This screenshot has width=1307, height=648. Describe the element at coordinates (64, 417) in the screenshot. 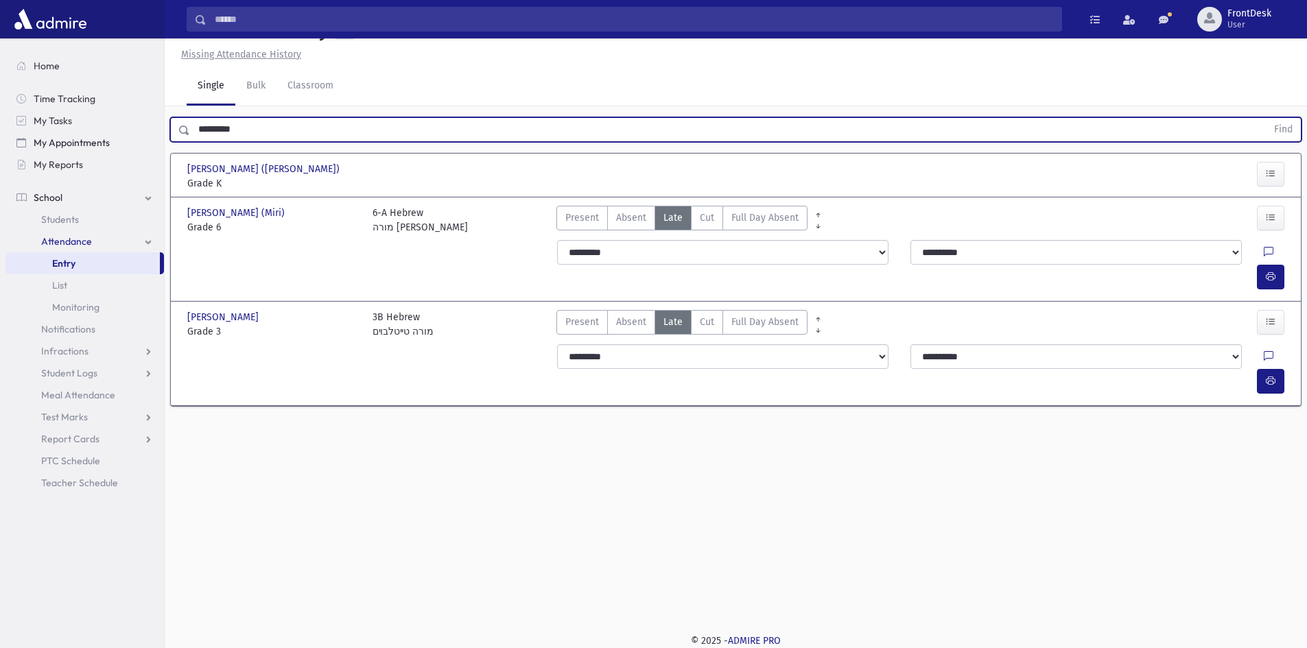

I see `span: Test Marks` at that location.